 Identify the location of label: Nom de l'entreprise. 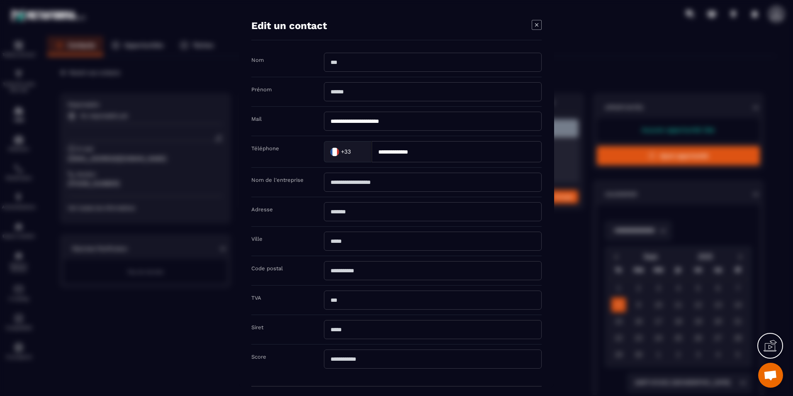
(278, 180).